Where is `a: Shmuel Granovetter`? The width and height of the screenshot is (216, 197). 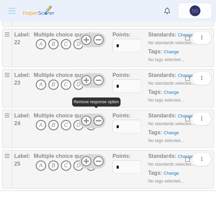
a: Shmuel Granovetter is located at coordinates (195, 11).